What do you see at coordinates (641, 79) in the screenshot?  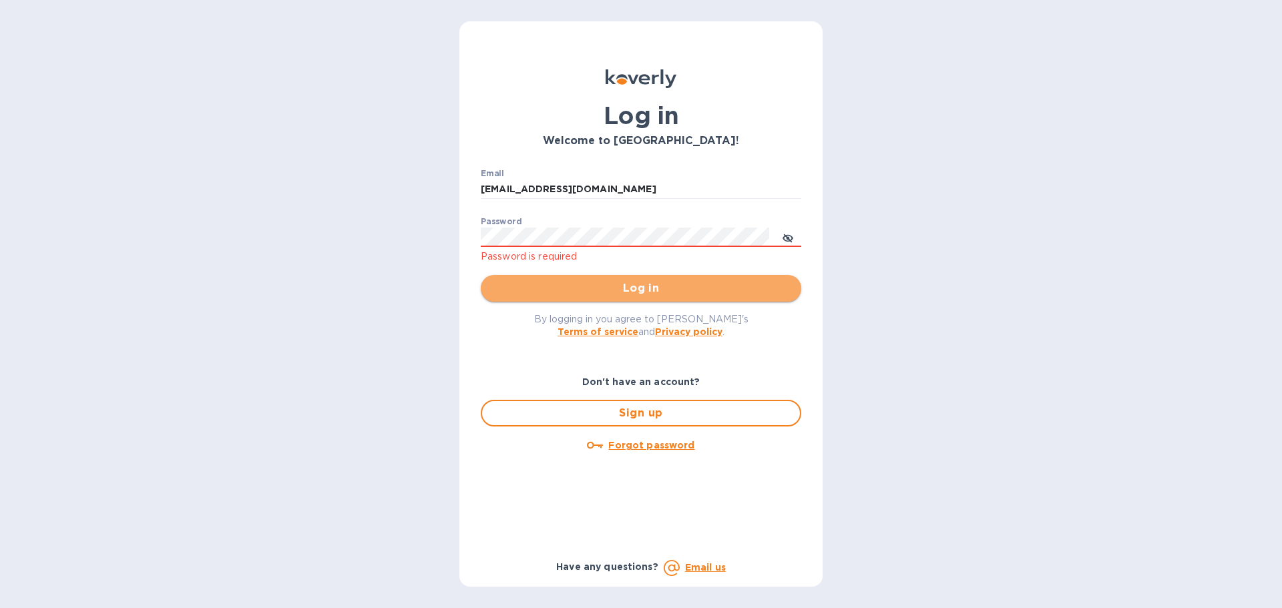 I see `img: Koverly` at bounding box center [641, 79].